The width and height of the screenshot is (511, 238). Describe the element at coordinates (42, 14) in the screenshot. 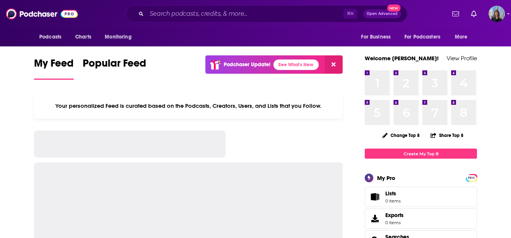

I see `img: Podchaser - Follow, Share and Rate Podcasts` at that location.